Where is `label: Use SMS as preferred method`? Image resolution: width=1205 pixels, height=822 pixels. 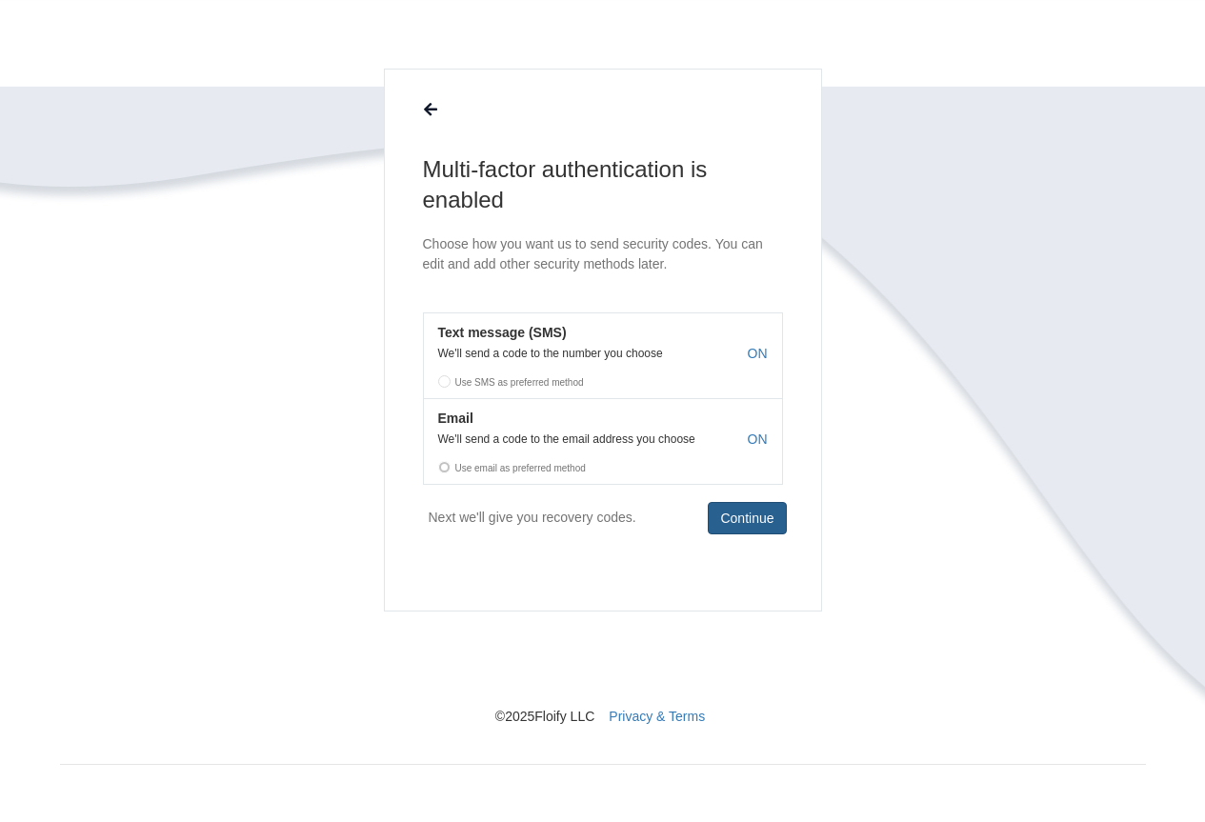 label: Use SMS as preferred method is located at coordinates (603, 379).